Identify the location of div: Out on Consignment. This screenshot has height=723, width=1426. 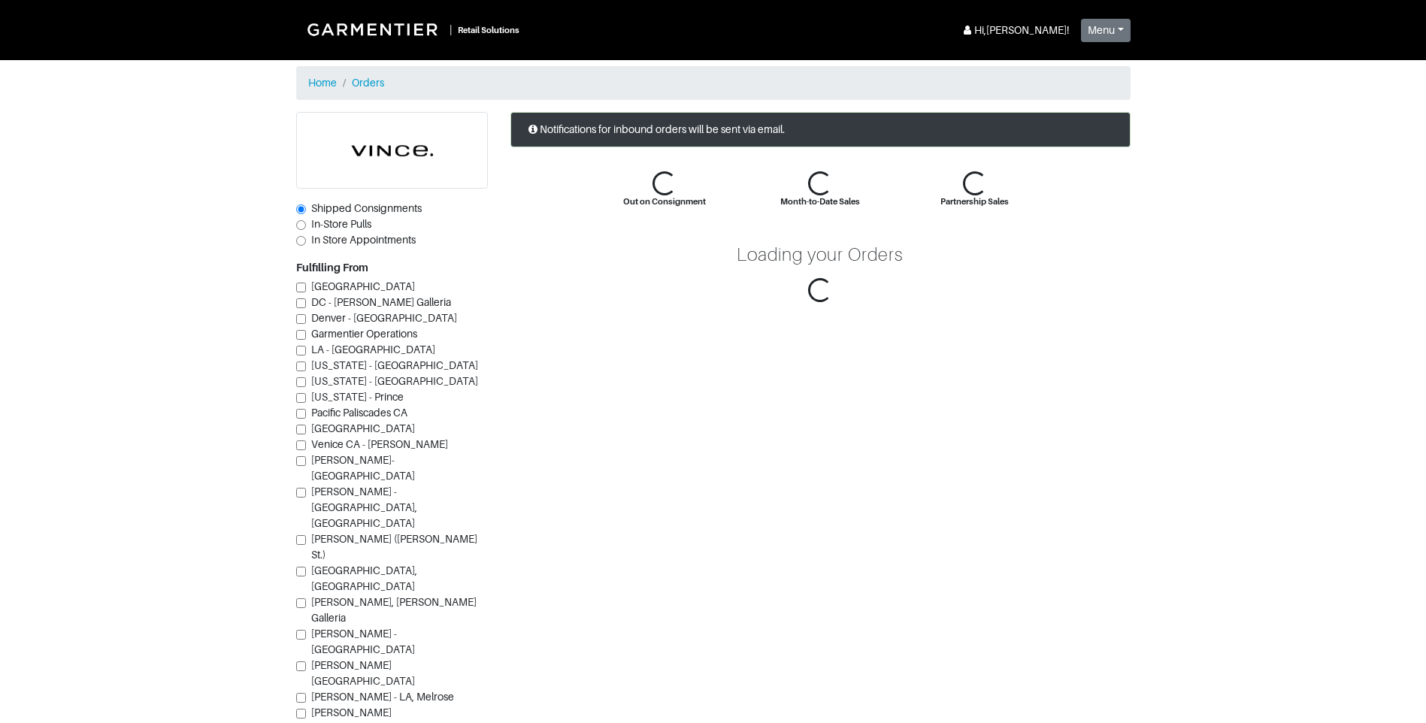
(664, 201).